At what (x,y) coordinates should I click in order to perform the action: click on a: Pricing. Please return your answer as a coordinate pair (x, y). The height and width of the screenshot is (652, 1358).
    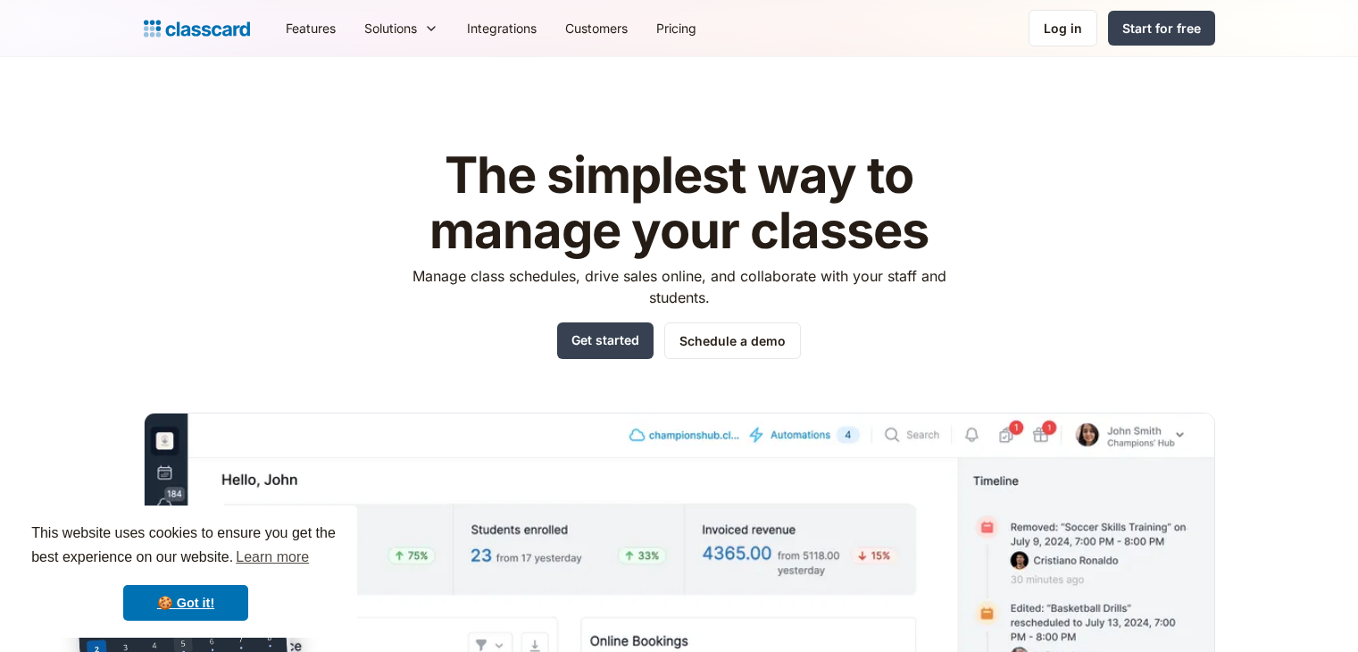
    Looking at the image, I should click on (676, 28).